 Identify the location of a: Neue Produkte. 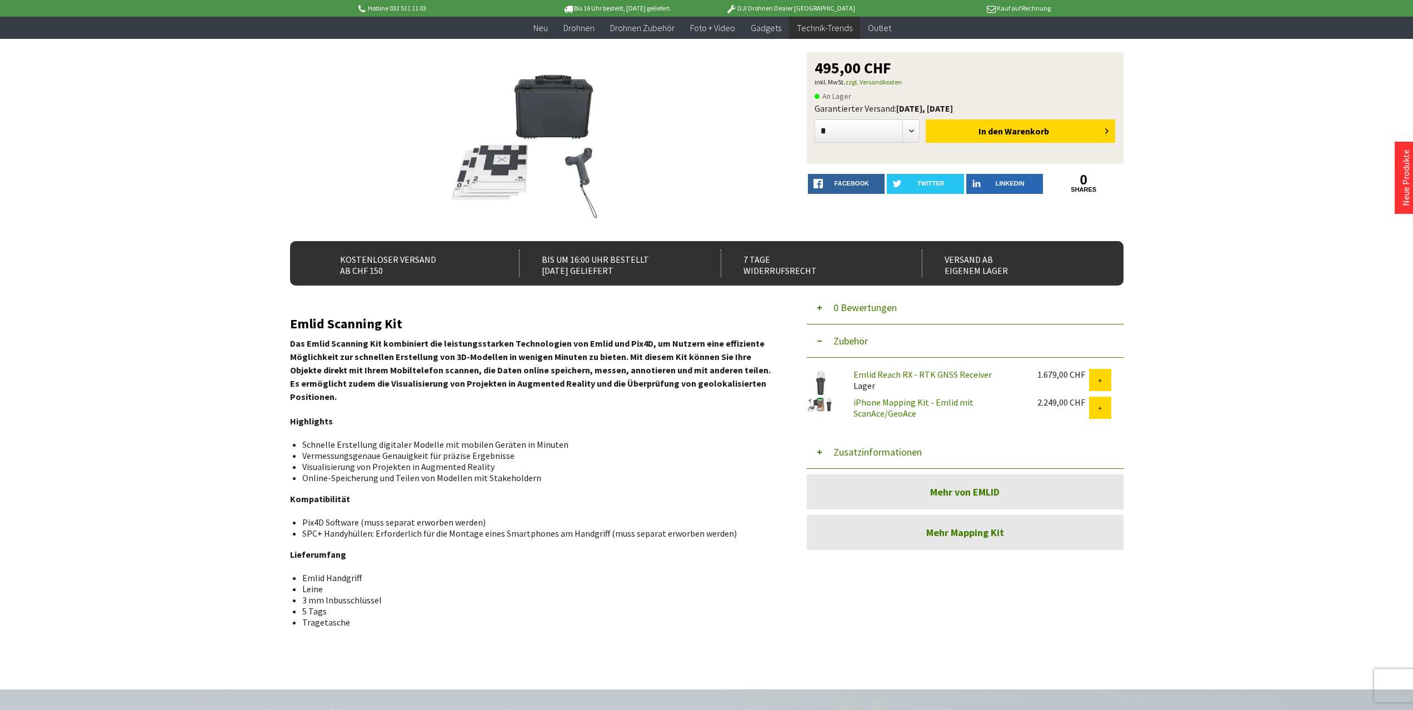
(1405, 178).